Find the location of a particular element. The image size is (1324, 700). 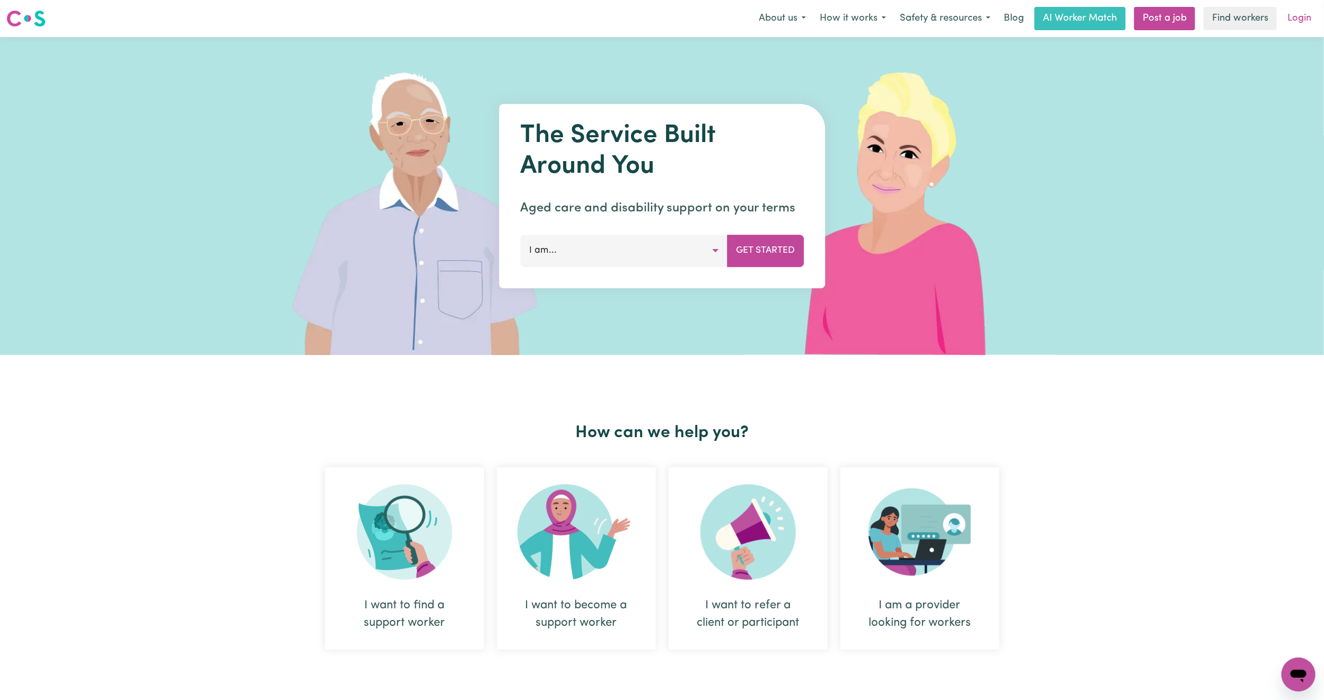

h2: How can we help you? is located at coordinates (662, 433).